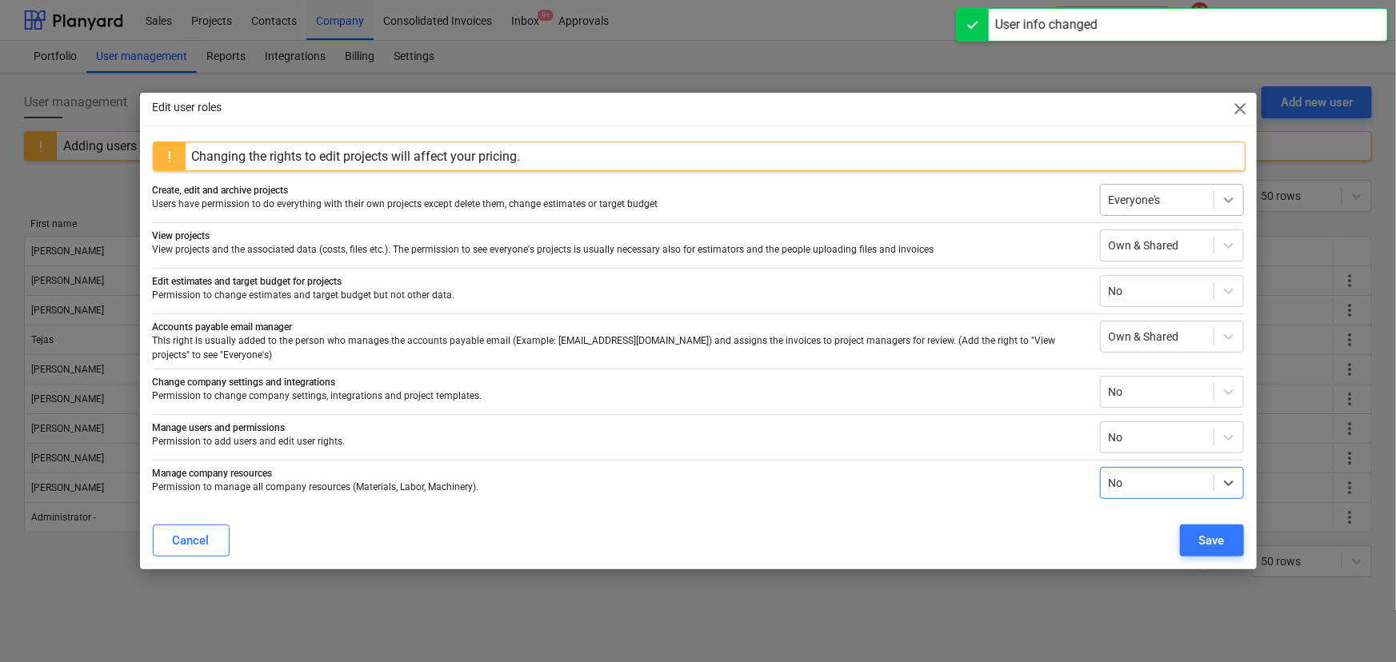  Describe the element at coordinates (1212, 541) in the screenshot. I see `button: Save` at that location.